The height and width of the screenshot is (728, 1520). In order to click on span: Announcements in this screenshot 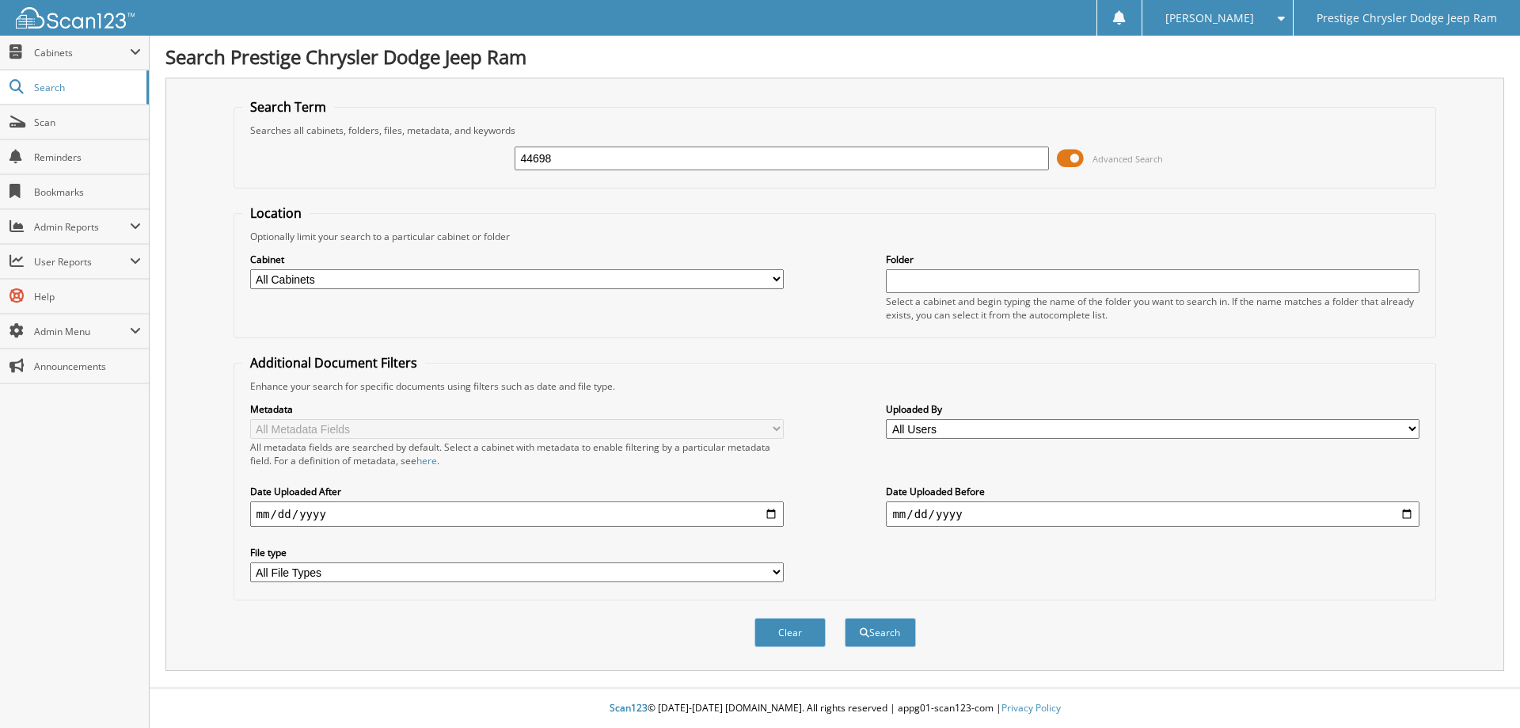, I will do `click(87, 366)`.